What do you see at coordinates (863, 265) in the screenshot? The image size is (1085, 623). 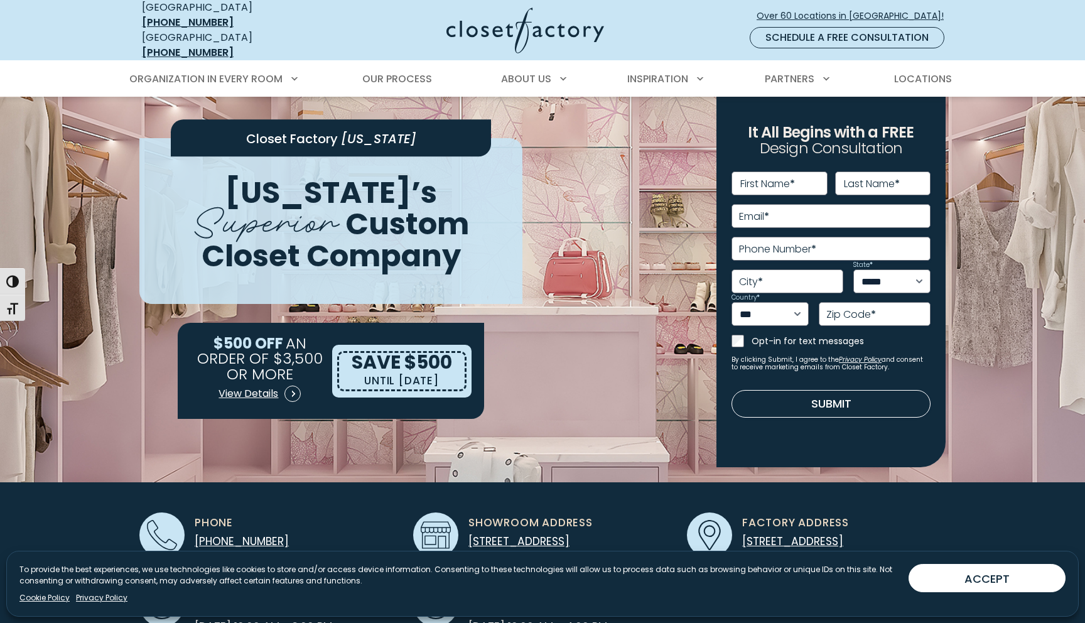 I see `label: State` at bounding box center [863, 265].